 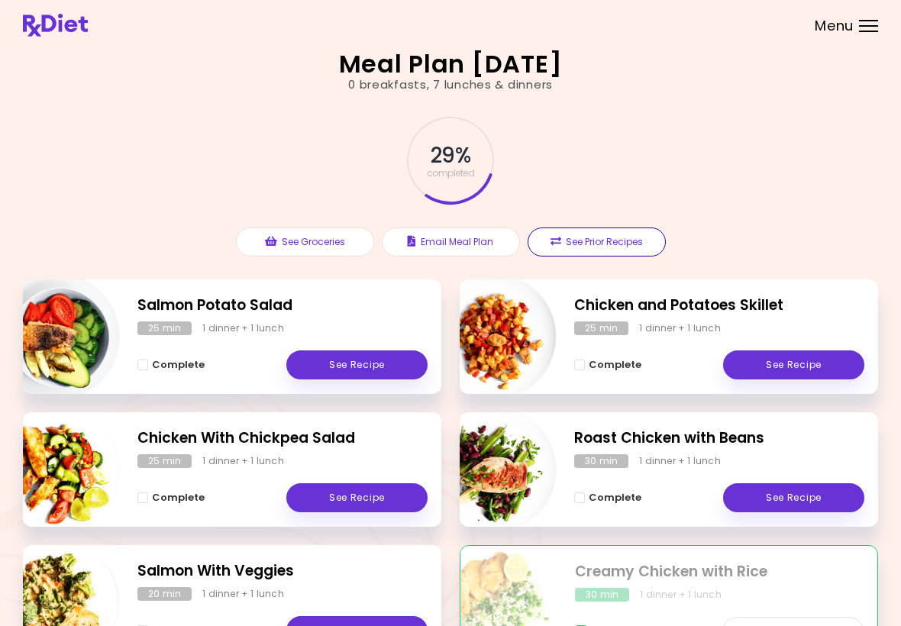 What do you see at coordinates (719, 305) in the screenshot?
I see `h2: Chicken and Potatoes Skillet` at bounding box center [719, 305].